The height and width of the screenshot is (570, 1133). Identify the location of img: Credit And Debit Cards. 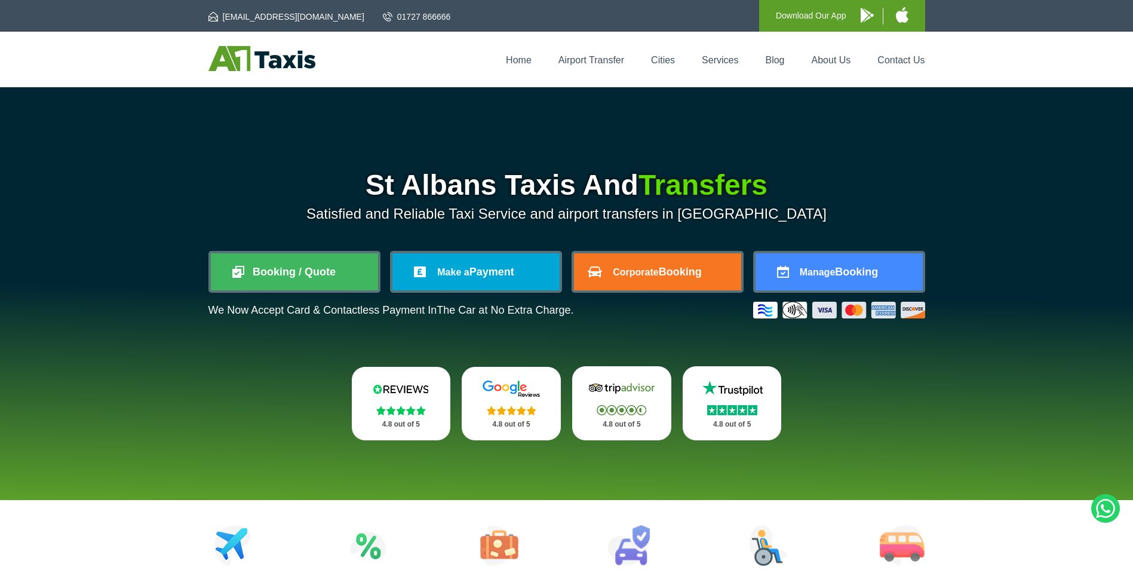
(839, 310).